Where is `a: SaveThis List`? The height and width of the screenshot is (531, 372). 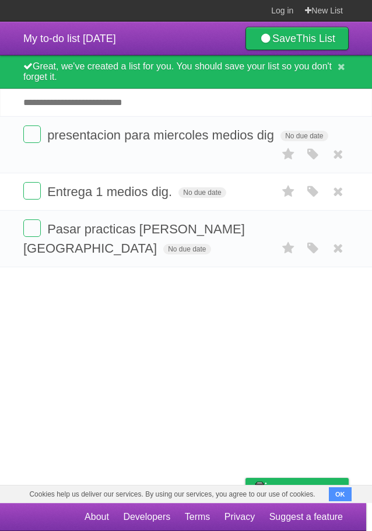 a: SaveThis List is located at coordinates (297, 39).